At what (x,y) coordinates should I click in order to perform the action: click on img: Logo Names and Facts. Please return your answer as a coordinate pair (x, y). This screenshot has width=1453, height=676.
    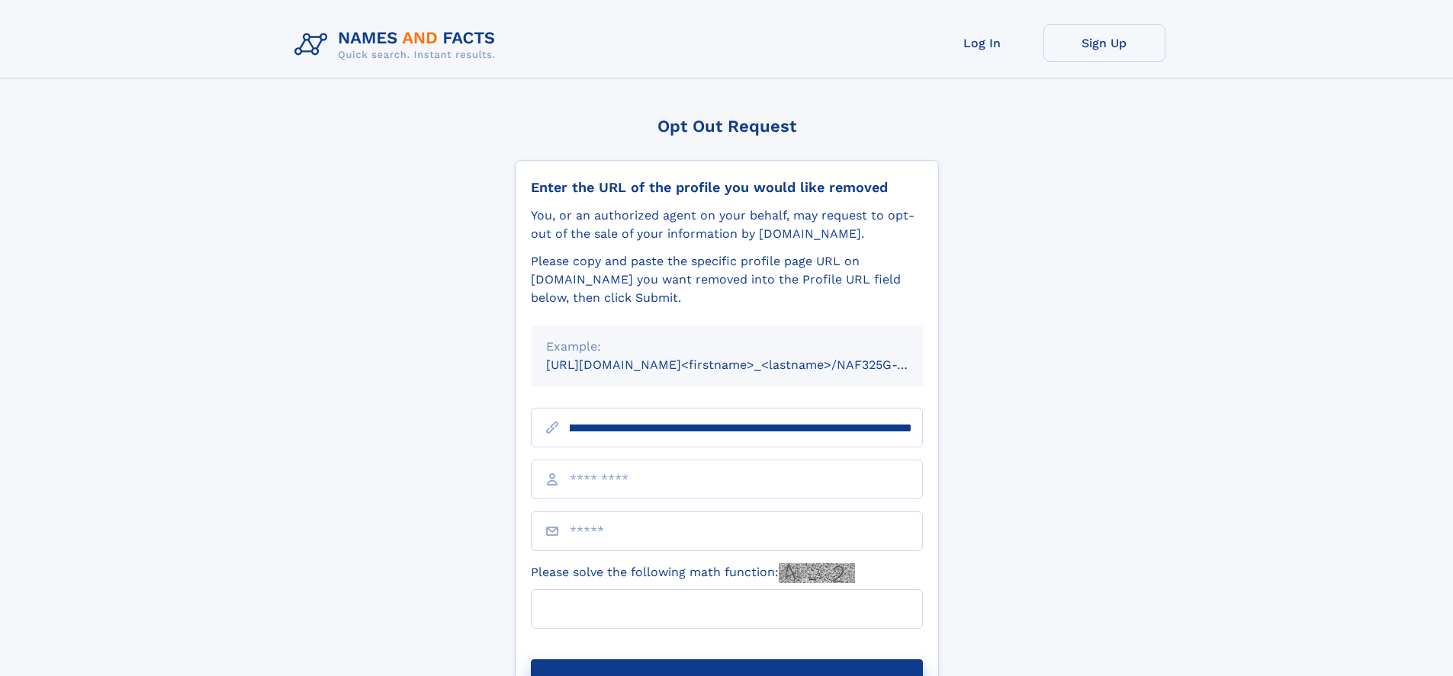
    Looking at the image, I should click on (398, 45).